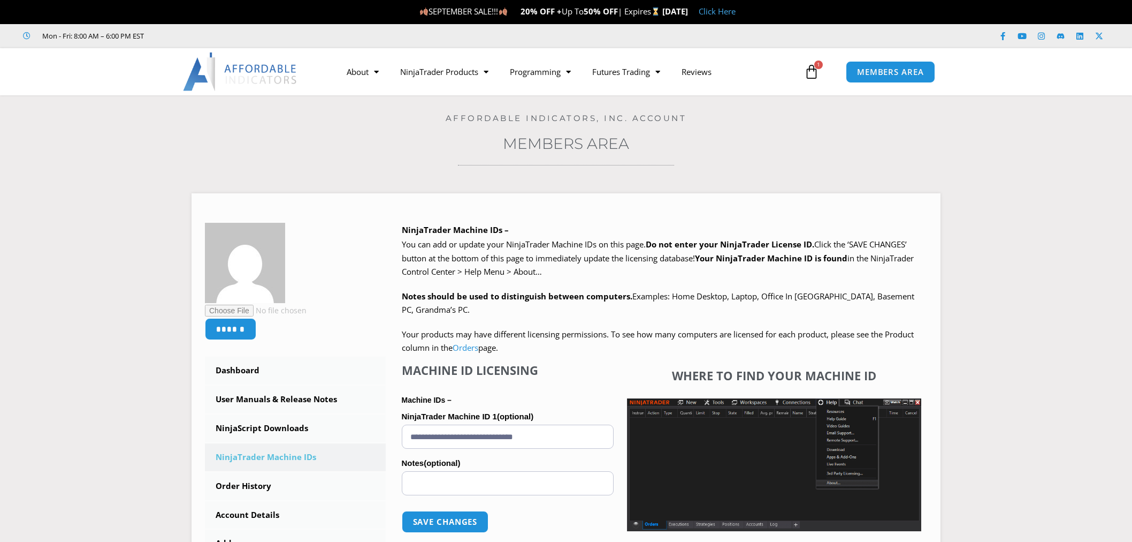 This screenshot has height=542, width=1132. Describe the element at coordinates (566, 143) in the screenshot. I see `a: Members Area` at that location.